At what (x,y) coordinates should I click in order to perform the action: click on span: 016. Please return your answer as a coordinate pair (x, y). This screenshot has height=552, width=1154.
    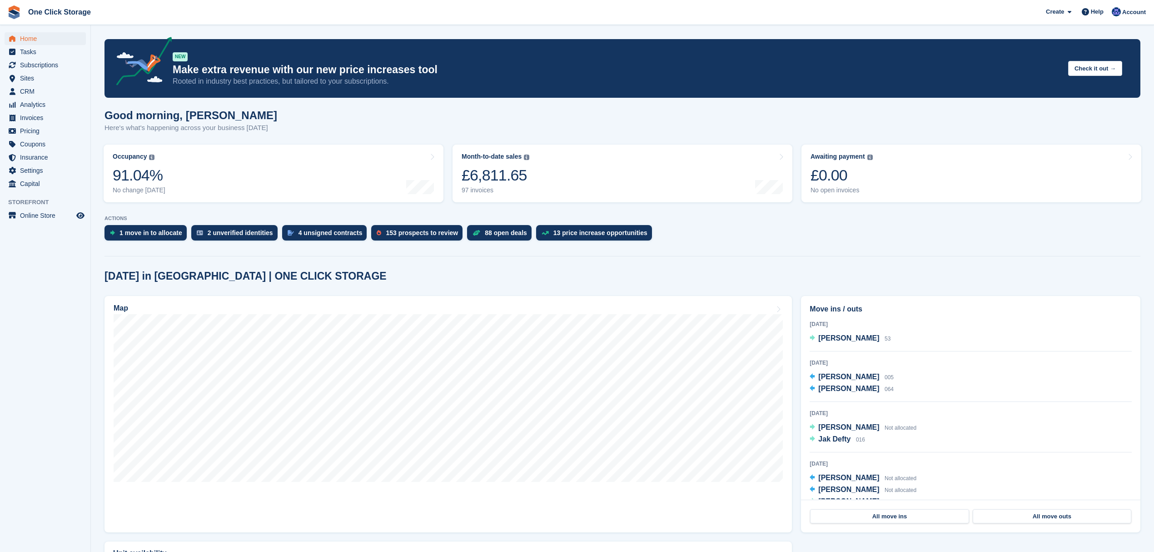
    Looking at the image, I should click on (861, 440).